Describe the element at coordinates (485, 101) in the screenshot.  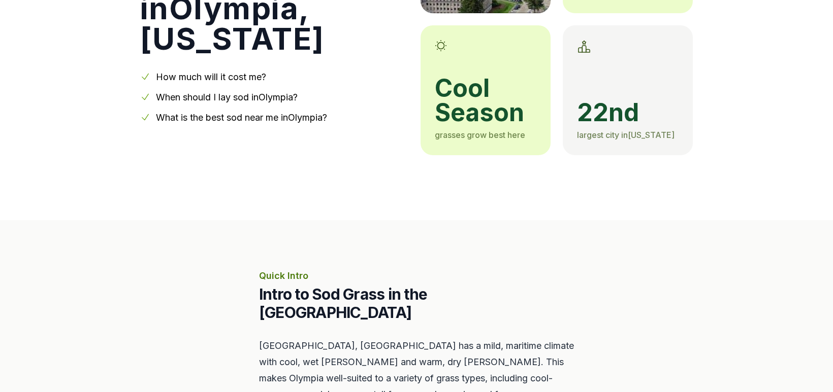
I see `span: cool season` at that location.